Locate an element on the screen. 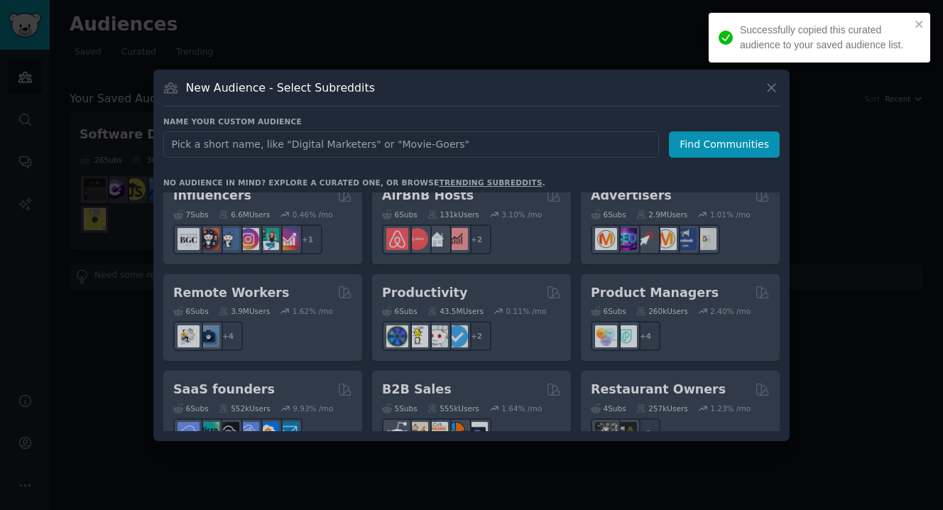 This screenshot has height=510, width=943. input: Pick a short name, like "Digital Marketers" or "Movie-Goers" is located at coordinates (411, 144).